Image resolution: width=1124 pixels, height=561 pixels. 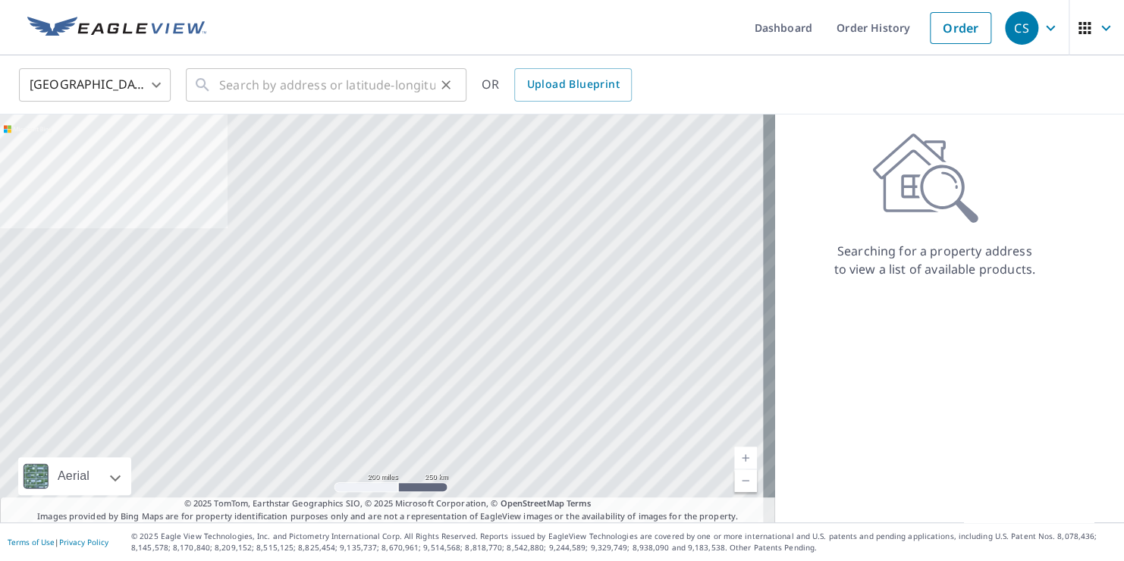 What do you see at coordinates (532, 503) in the screenshot?
I see `a: OpenStreetMap` at bounding box center [532, 503].